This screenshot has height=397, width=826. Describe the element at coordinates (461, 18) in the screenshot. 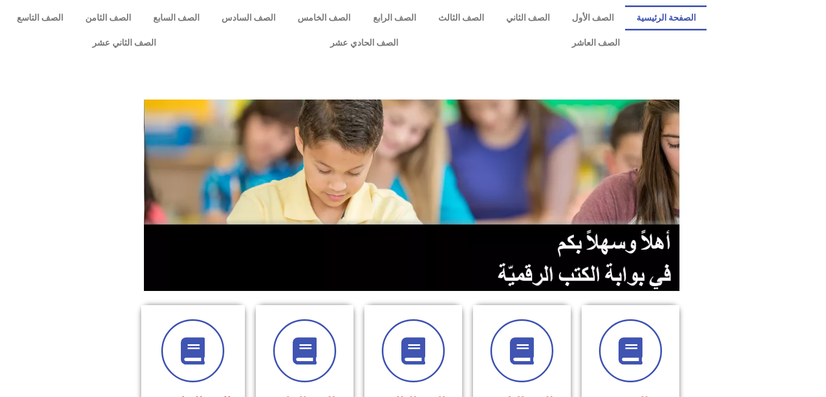

I see `a: الصف الثالث` at that location.